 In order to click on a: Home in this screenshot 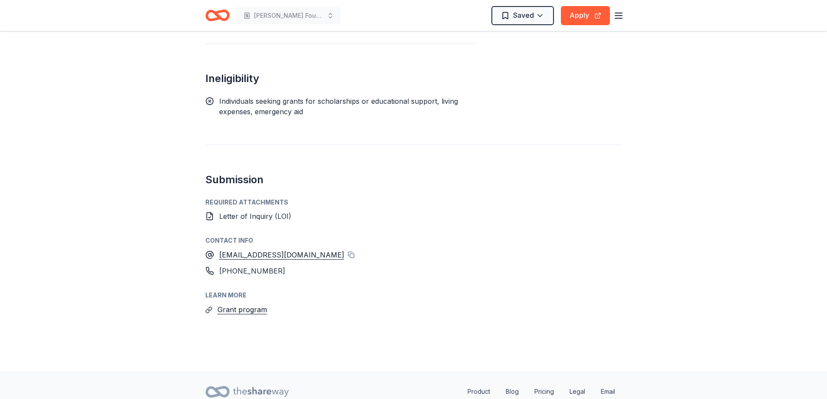, I will do `click(218, 15)`.